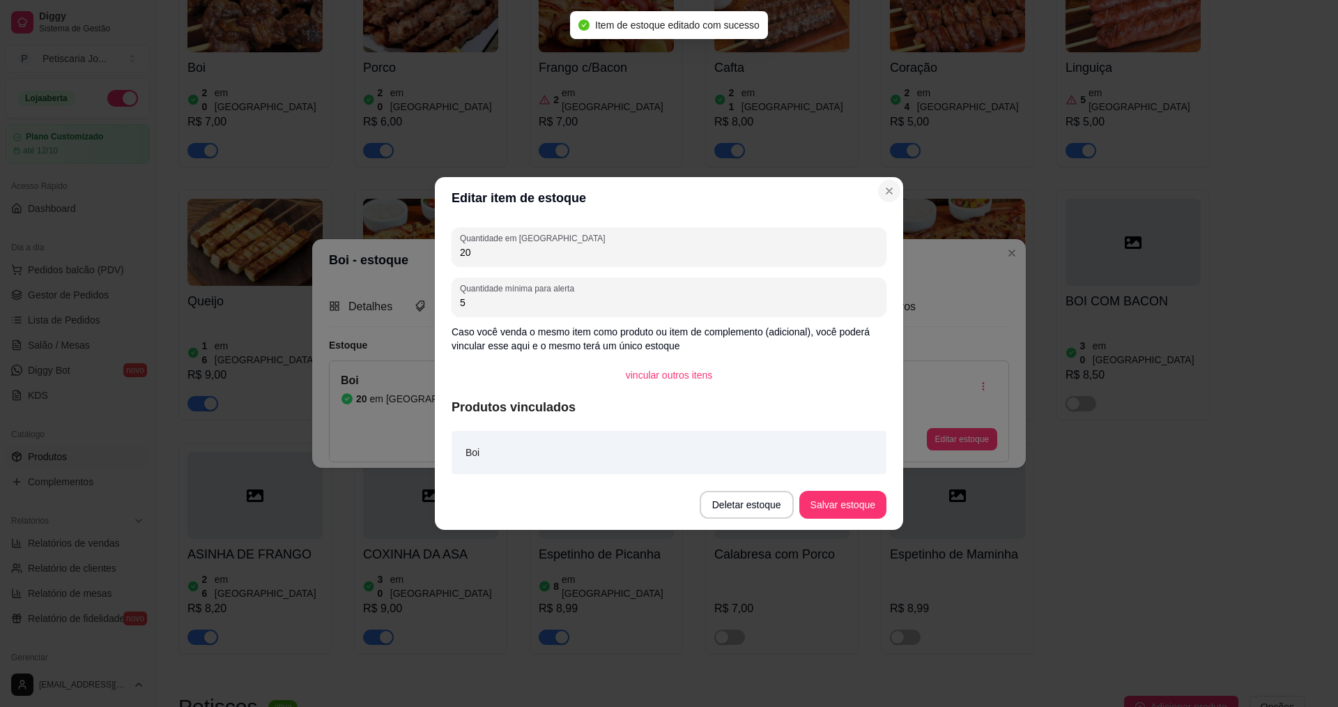  Describe the element at coordinates (669, 198) in the screenshot. I see `header: Editar item de estoque` at that location.